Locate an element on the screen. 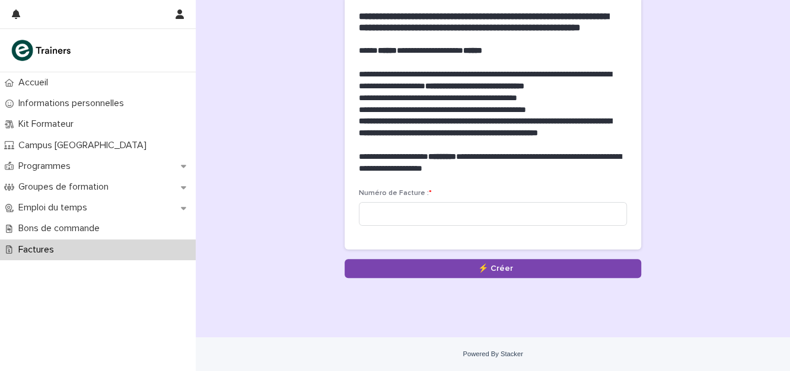 This screenshot has width=790, height=371. span: Numéro de Facture : is located at coordinates (395, 193).